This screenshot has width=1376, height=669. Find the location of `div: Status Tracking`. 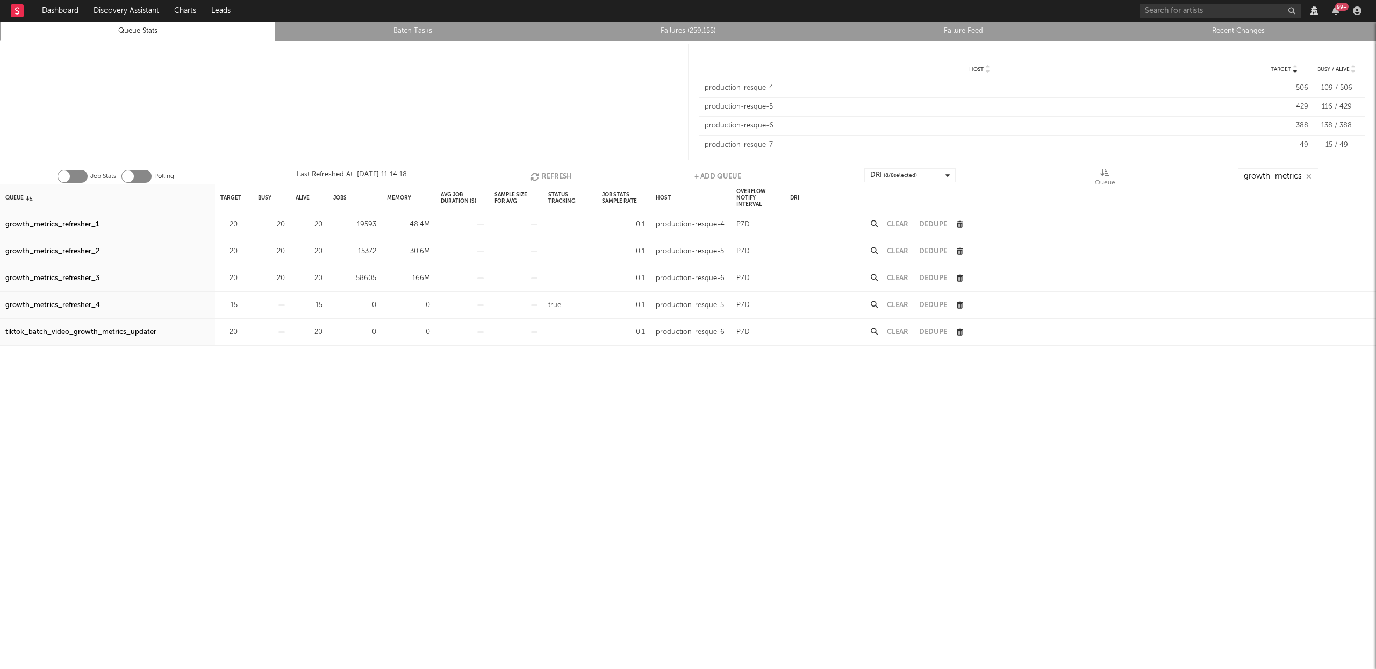

div: Status Tracking is located at coordinates (570, 197).